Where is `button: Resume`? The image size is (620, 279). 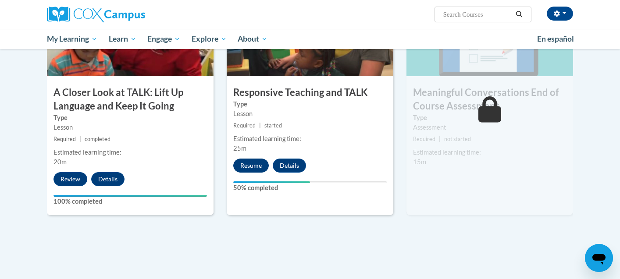 button: Resume is located at coordinates (251, 166).